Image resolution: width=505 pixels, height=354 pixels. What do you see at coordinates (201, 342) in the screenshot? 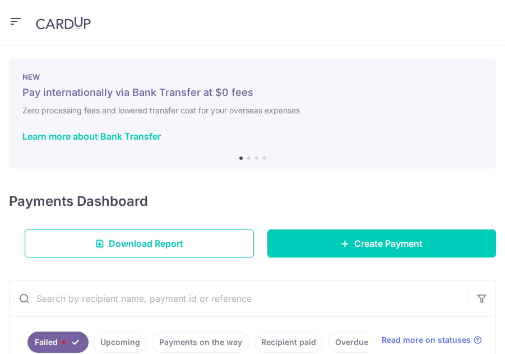
I see `a: Payments on the way` at bounding box center [201, 342].